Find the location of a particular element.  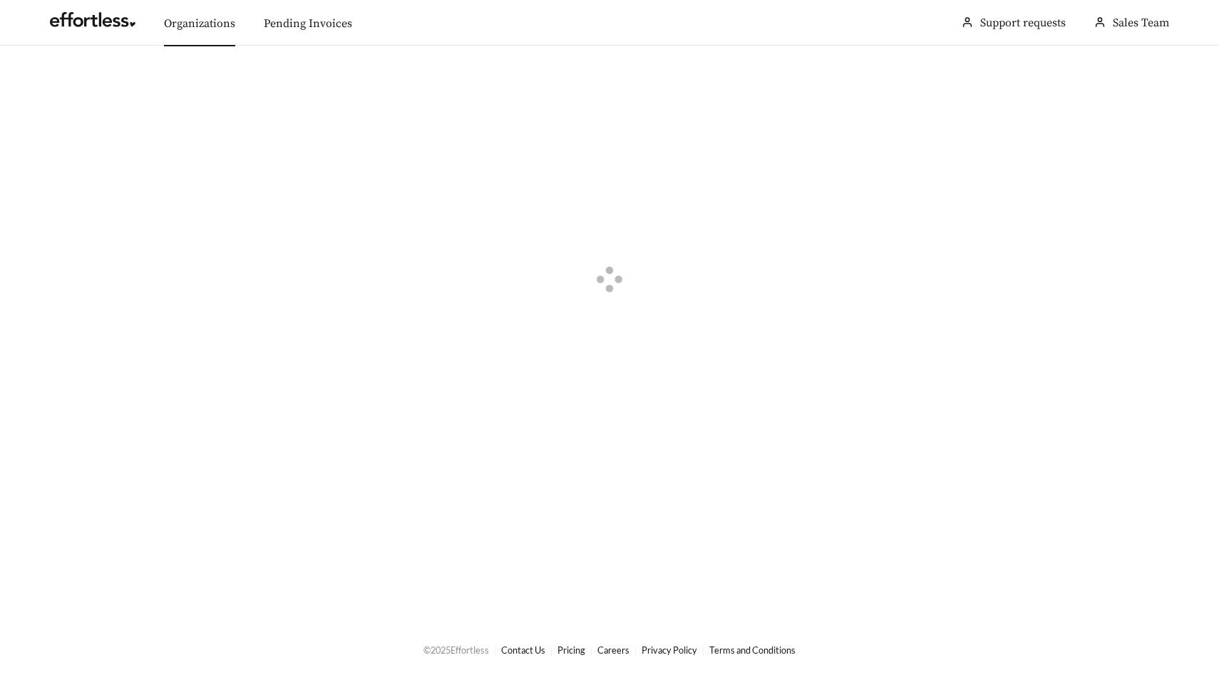

a: Pricing is located at coordinates (571, 650).